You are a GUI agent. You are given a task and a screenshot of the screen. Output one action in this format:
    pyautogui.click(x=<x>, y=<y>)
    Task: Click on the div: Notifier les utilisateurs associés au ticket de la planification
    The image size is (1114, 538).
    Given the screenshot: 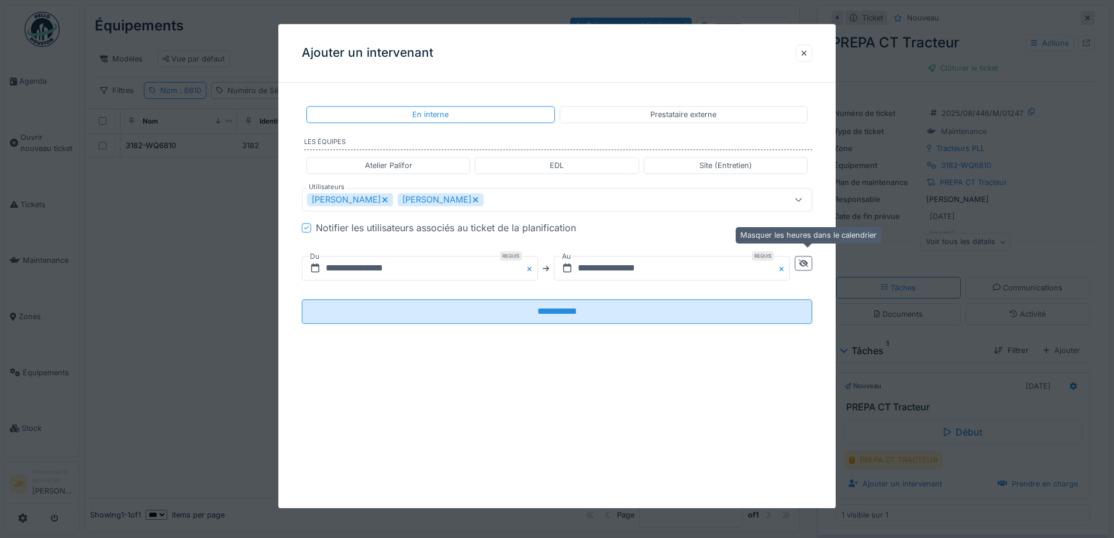 What is the action you would take?
    pyautogui.click(x=446, y=228)
    